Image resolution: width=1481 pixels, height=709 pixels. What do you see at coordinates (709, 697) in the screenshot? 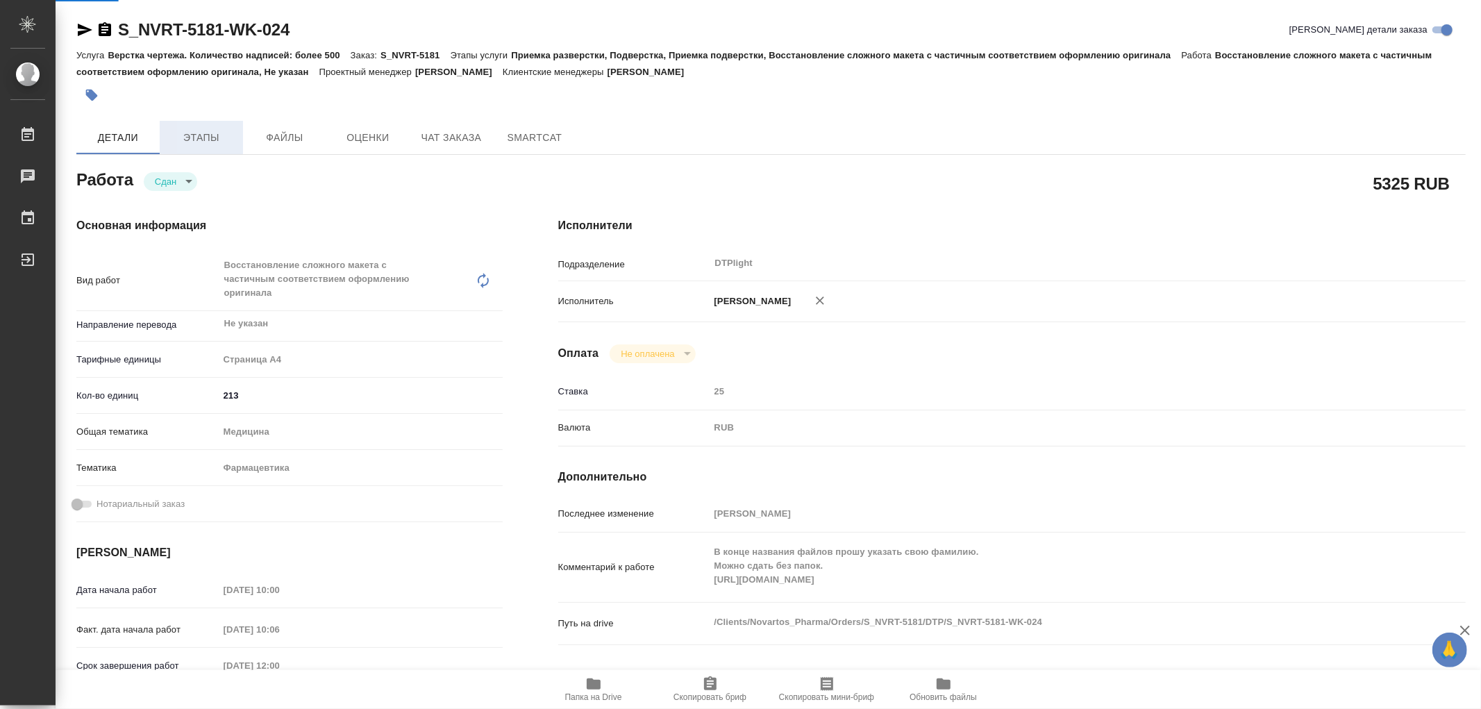
I see `span: Скопировать бриф` at bounding box center [709, 697].